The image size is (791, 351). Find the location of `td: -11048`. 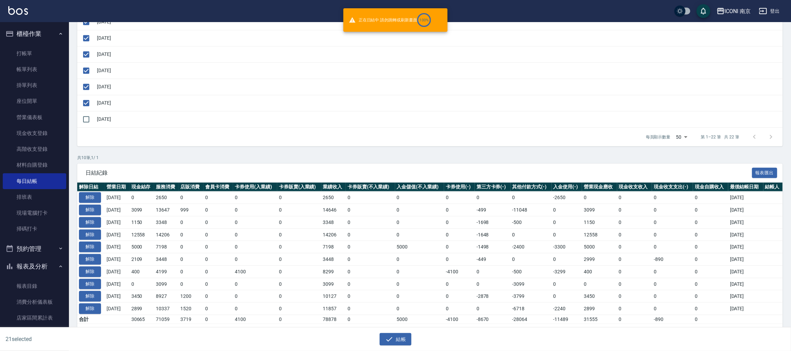

td: -11048 is located at coordinates (531, 210).